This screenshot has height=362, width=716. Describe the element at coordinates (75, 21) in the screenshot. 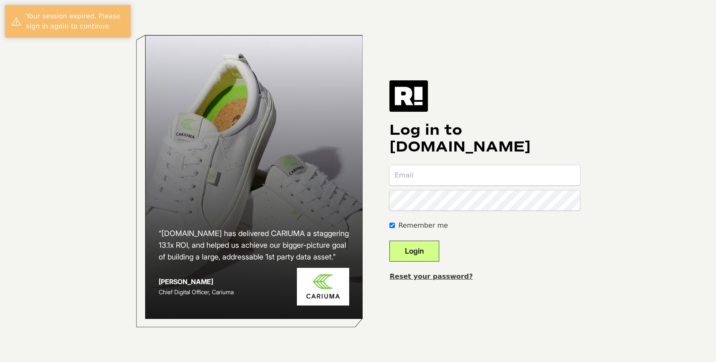

I see `div: Your session expired. Please sign in again to continue.` at that location.